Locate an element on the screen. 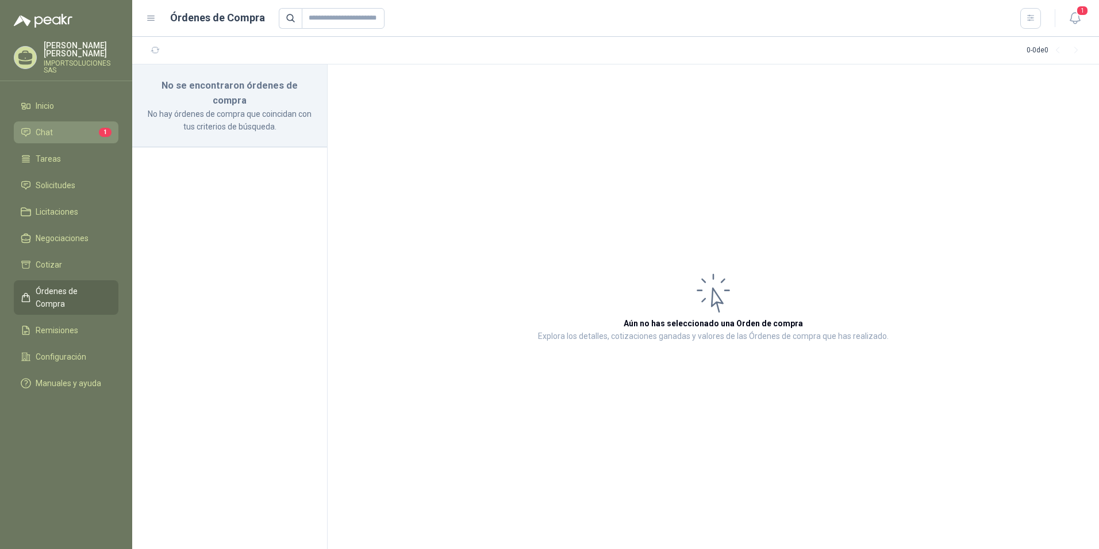 This screenshot has height=549, width=1099. a: Negociaciones is located at coordinates (66, 238).